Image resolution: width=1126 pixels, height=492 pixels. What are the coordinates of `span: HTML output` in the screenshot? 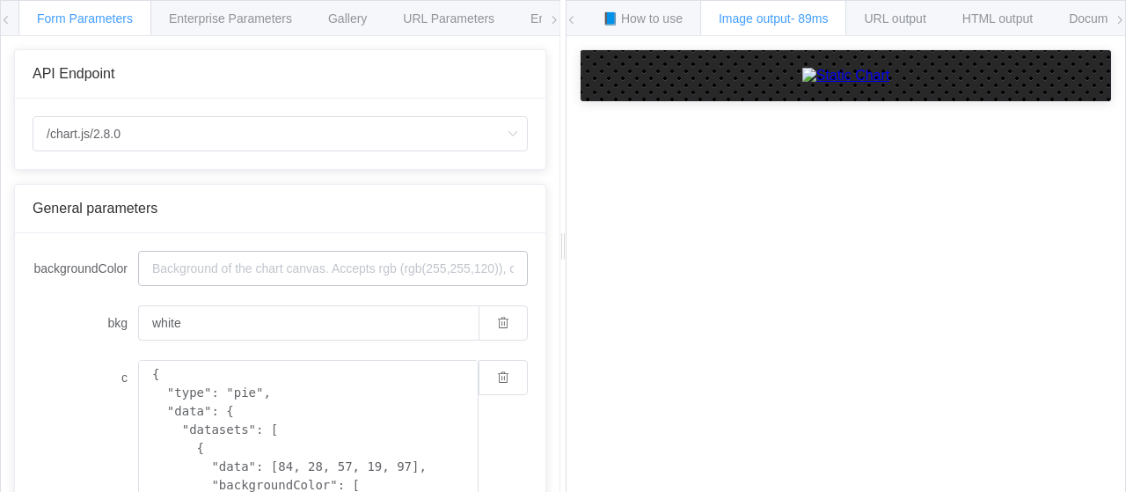 It's located at (998, 18).